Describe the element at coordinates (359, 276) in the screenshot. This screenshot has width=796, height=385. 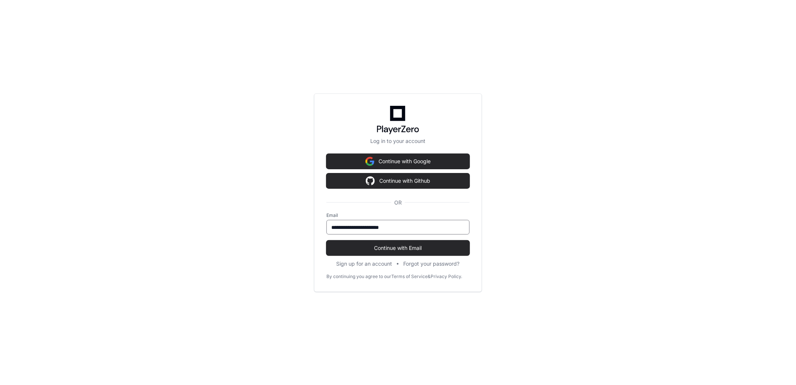
I see `div: By continuing you agree to our` at that location.